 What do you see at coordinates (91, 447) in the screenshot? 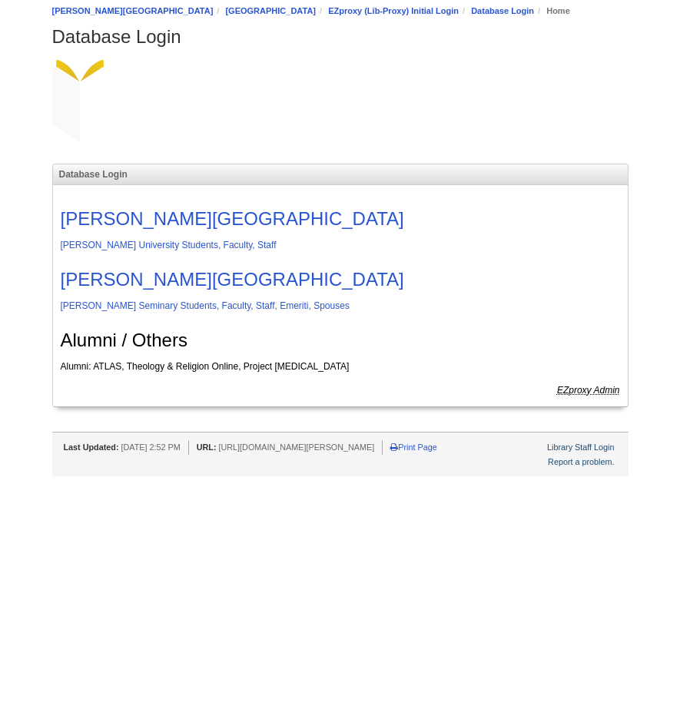
I see `span: Last Updated:` at bounding box center [91, 447].